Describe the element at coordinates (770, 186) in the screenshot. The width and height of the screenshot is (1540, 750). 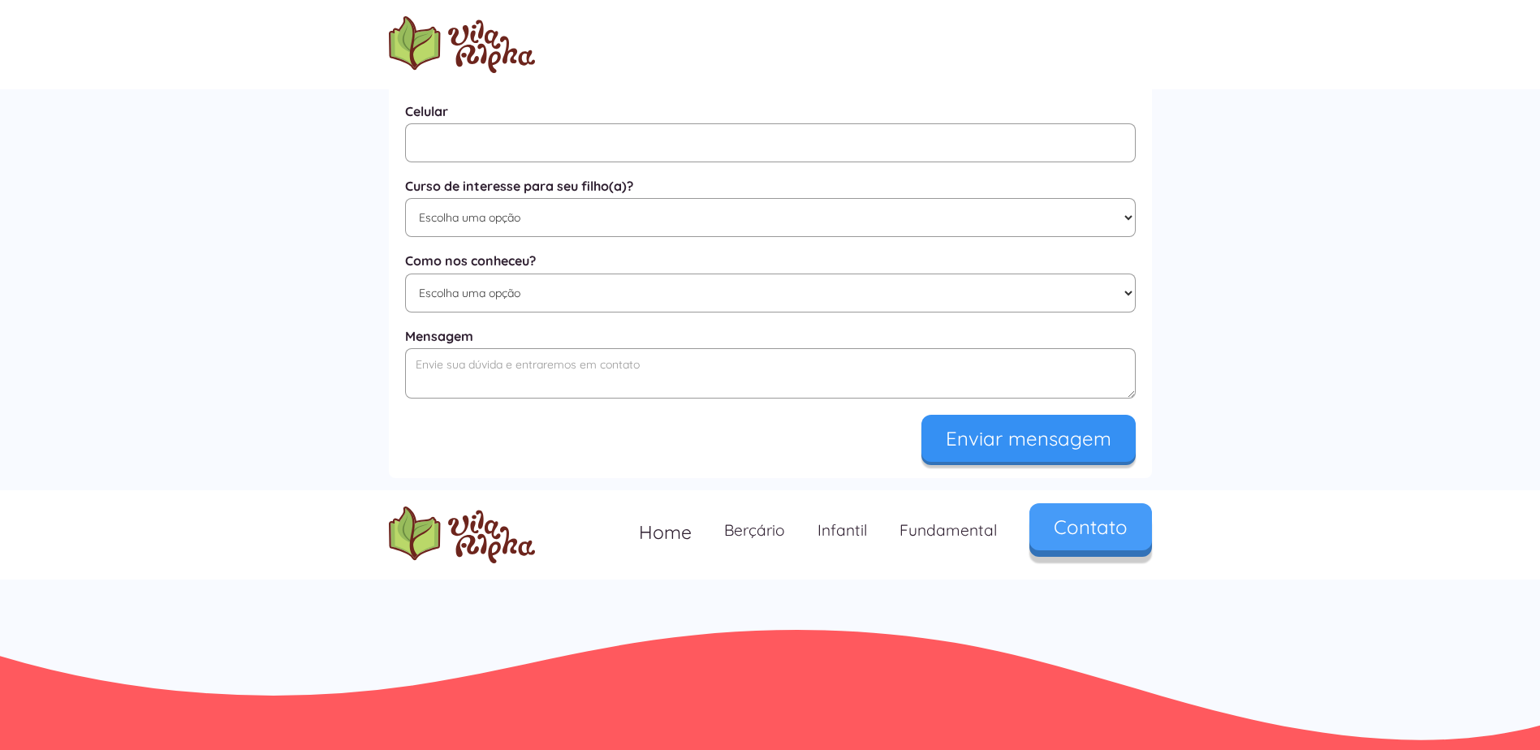
I see `label: Curso de interesse para seu filho(a)?` at that location.